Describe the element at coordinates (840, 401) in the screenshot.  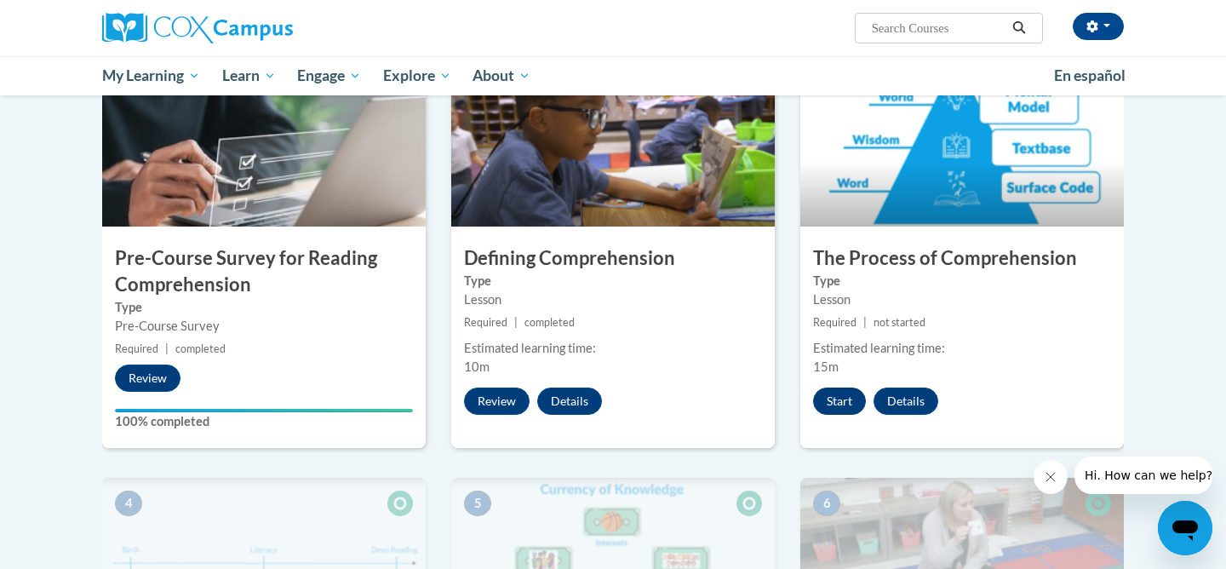
I see `button: Start` at that location.